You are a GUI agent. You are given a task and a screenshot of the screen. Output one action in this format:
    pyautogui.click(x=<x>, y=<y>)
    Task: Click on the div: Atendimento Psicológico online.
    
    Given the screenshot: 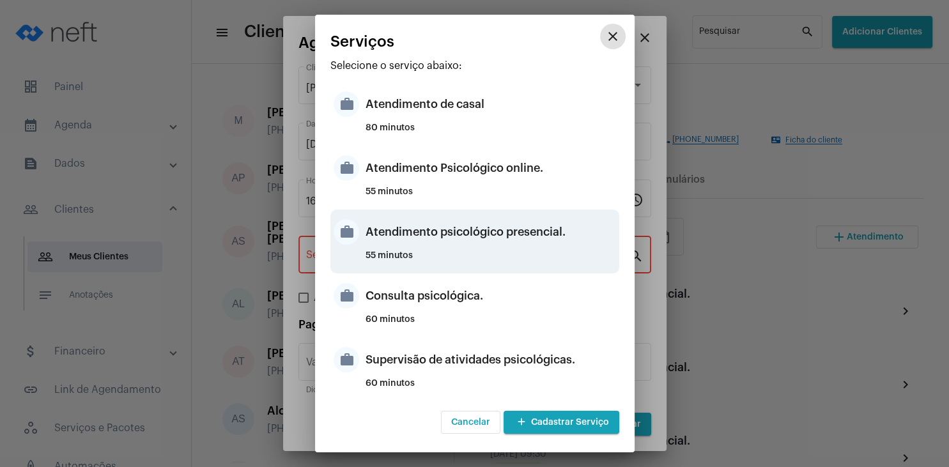 What is the action you would take?
    pyautogui.click(x=491, y=168)
    